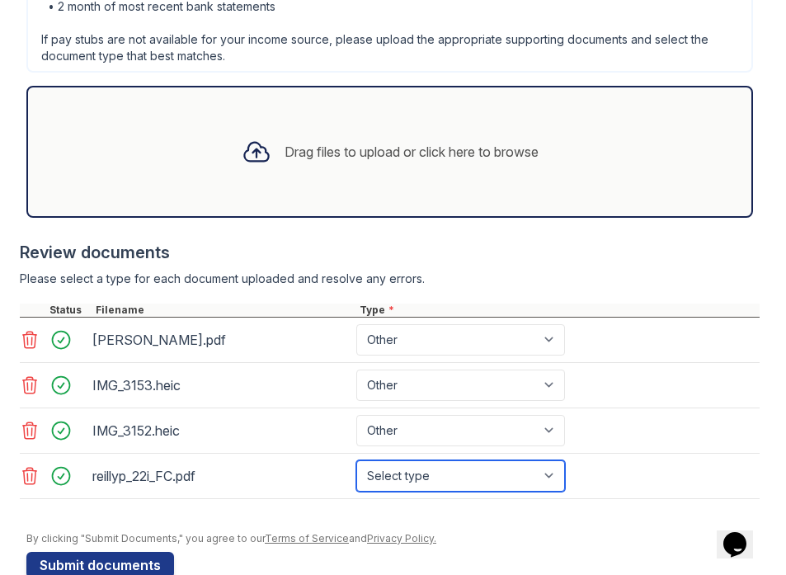 The width and height of the screenshot is (786, 575). What do you see at coordinates (69, 310) in the screenshot?
I see `div: Status` at bounding box center [69, 310].